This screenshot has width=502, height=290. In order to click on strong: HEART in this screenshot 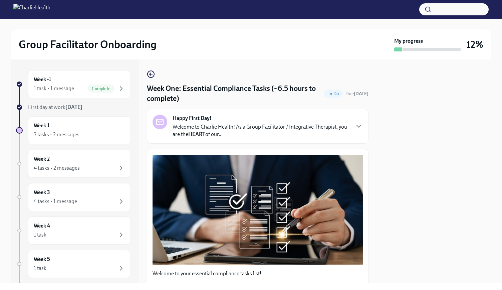, I will do `click(197, 134)`.